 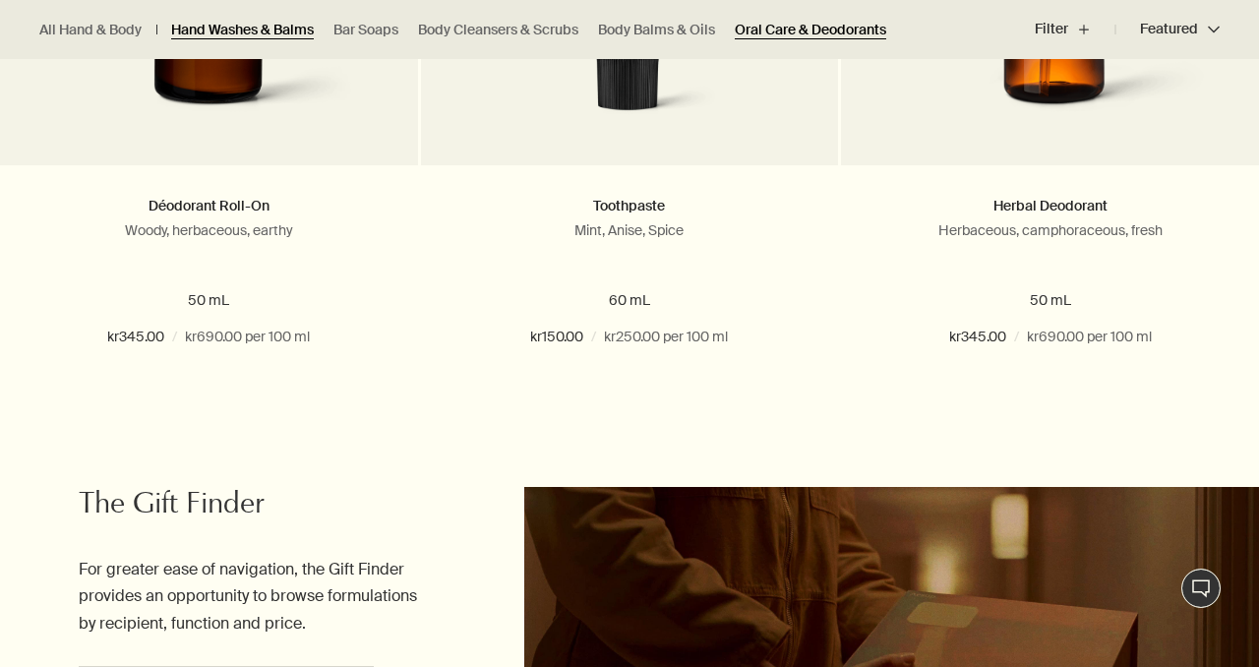 I want to click on a: Bar Soaps, so click(x=366, y=29).